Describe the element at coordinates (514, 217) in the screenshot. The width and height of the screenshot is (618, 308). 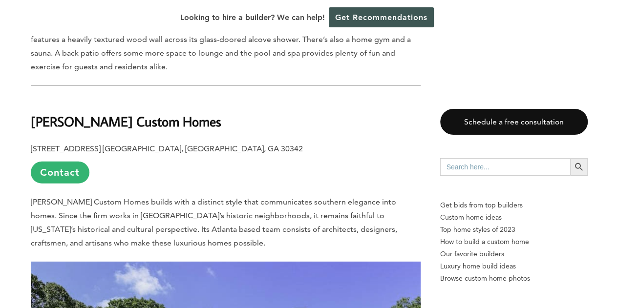
I see `a: Custom home ideas` at that location.